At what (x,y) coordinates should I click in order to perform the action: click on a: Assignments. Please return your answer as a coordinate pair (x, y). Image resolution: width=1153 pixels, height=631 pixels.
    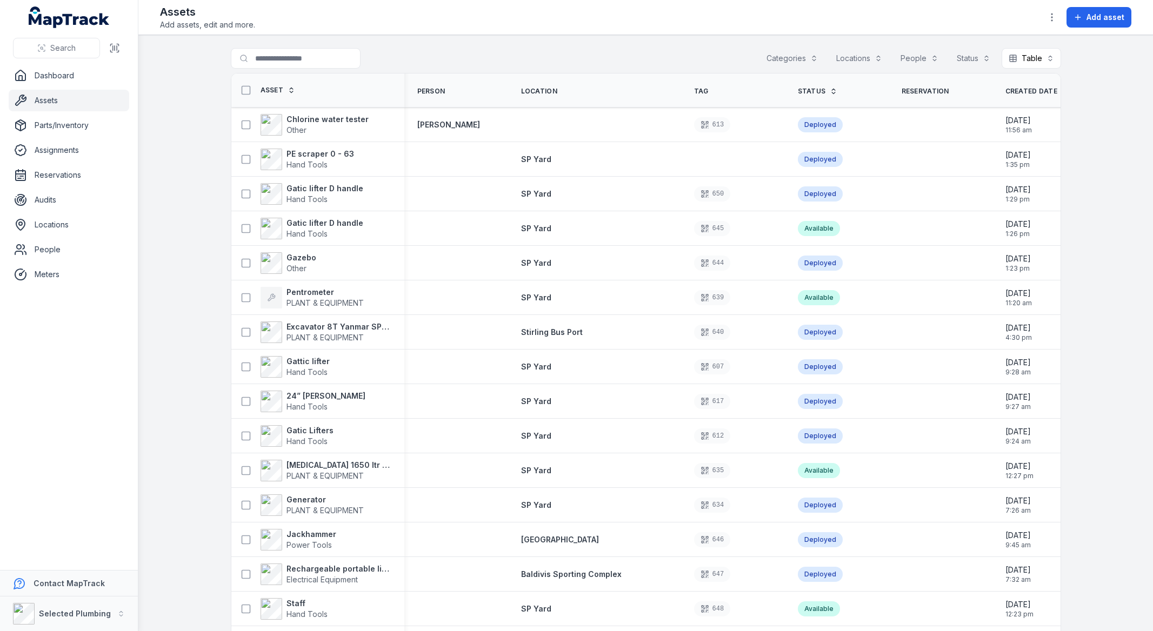
    Looking at the image, I should click on (69, 150).